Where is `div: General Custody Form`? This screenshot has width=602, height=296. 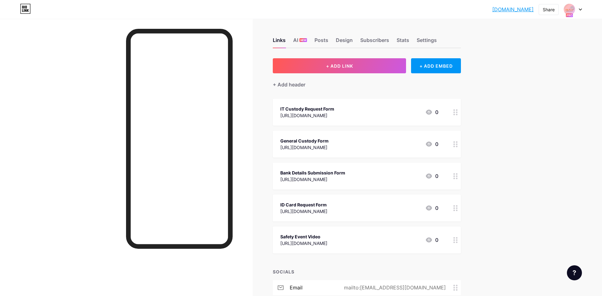
div: General Custody Form is located at coordinates (304, 141).